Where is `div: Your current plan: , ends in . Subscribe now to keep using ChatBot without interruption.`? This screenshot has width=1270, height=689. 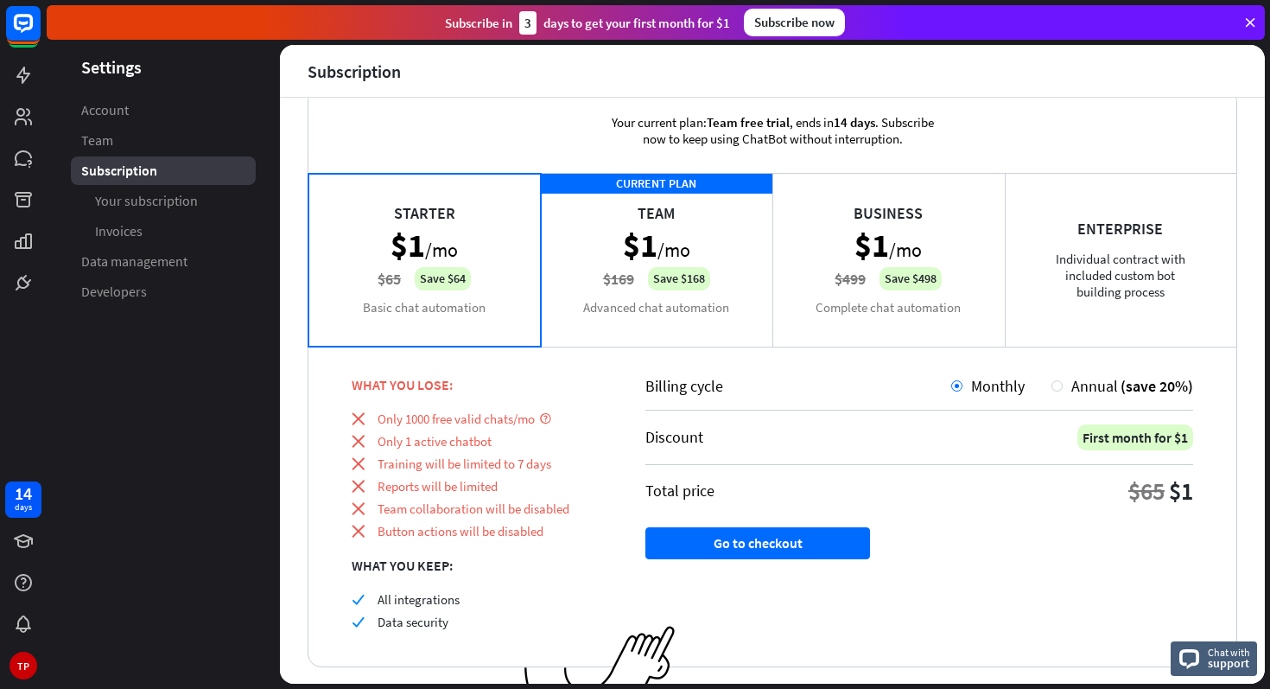 div: Your current plan: , ends in . Subscribe now to keep using ChatBot without interruption. is located at coordinates (773, 131).